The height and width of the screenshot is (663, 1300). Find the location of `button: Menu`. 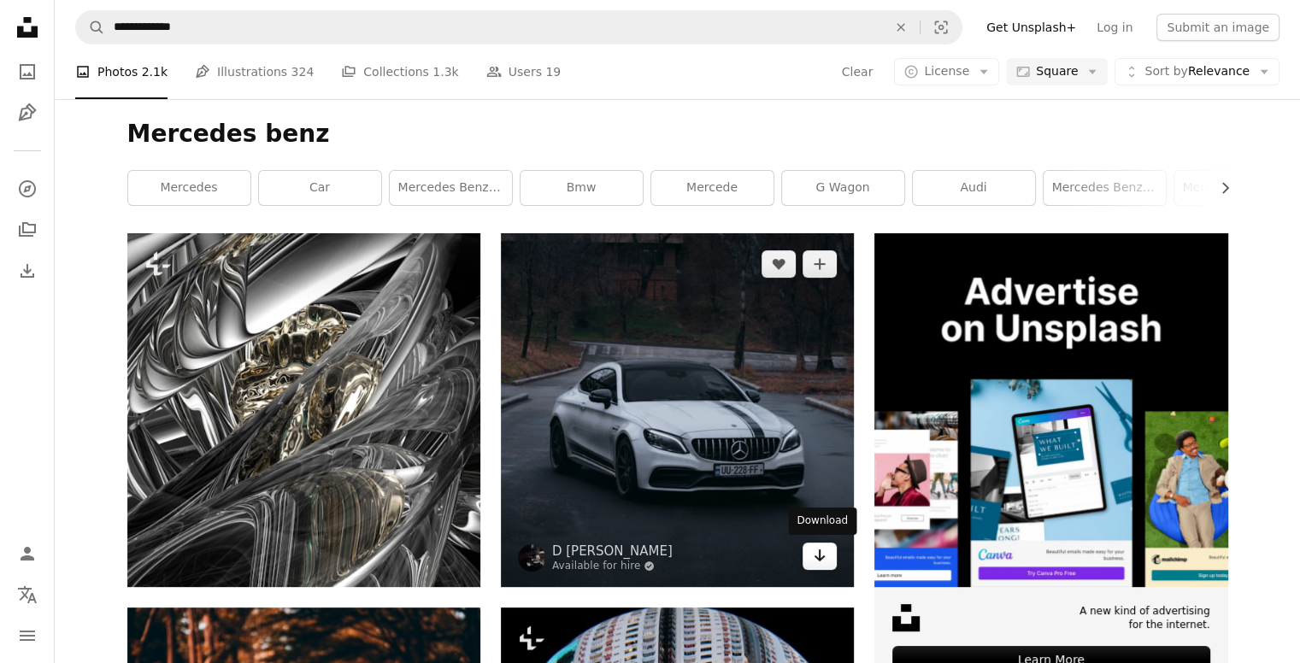

button: Menu is located at coordinates (27, 636).